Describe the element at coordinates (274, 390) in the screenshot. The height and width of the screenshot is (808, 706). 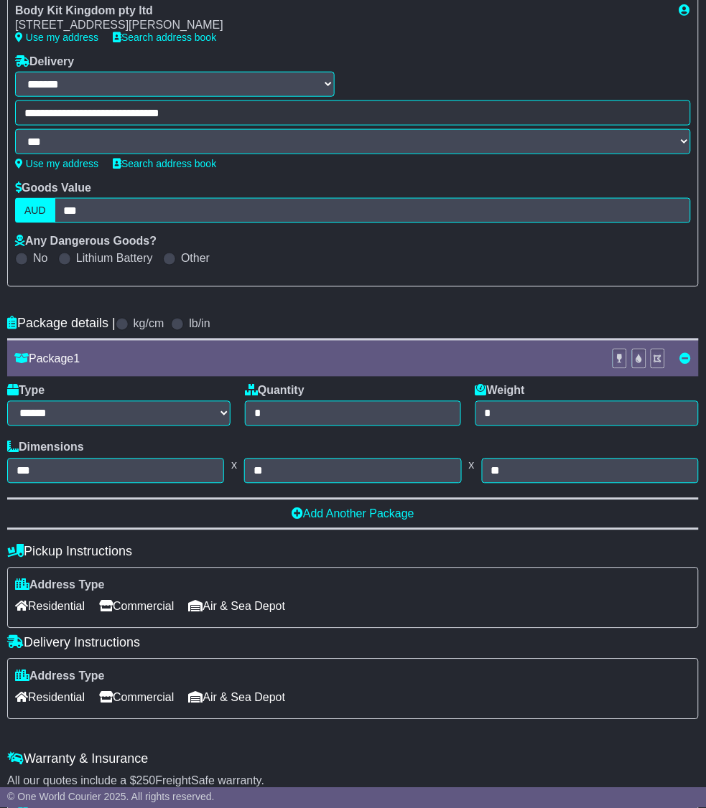
I see `label: Quantity` at that location.